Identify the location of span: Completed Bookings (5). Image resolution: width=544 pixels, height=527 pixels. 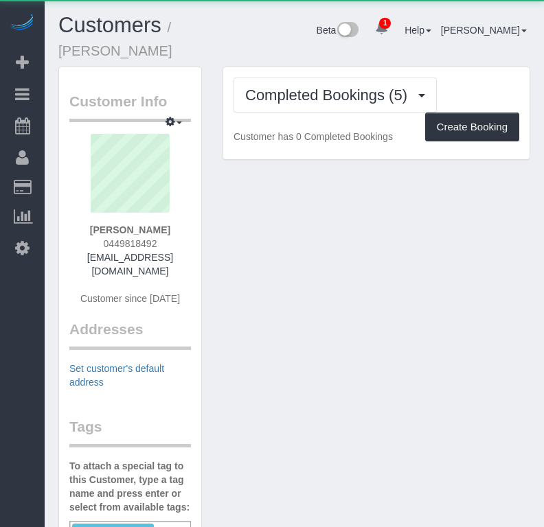
(329, 95).